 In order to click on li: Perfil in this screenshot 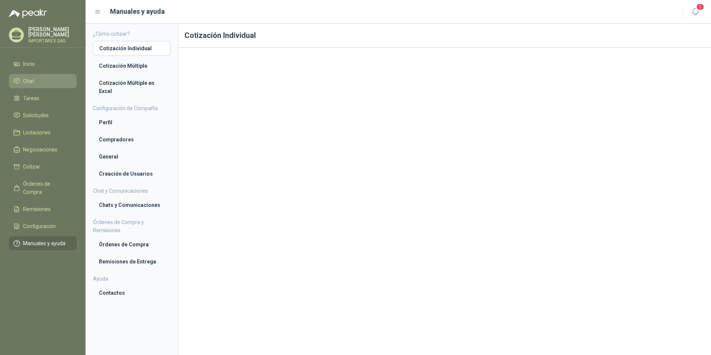, I will do `click(132, 122)`.